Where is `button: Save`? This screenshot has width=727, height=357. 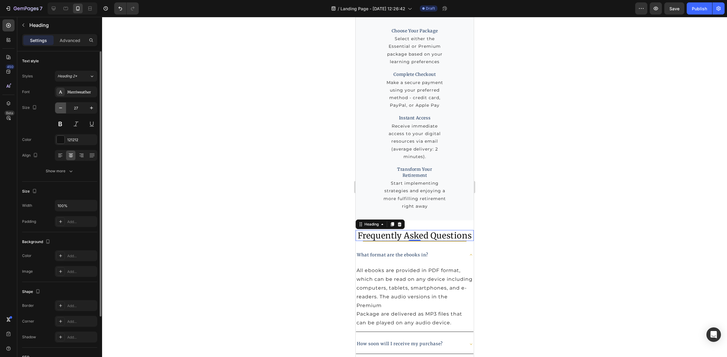
button: Save is located at coordinates (674, 8).